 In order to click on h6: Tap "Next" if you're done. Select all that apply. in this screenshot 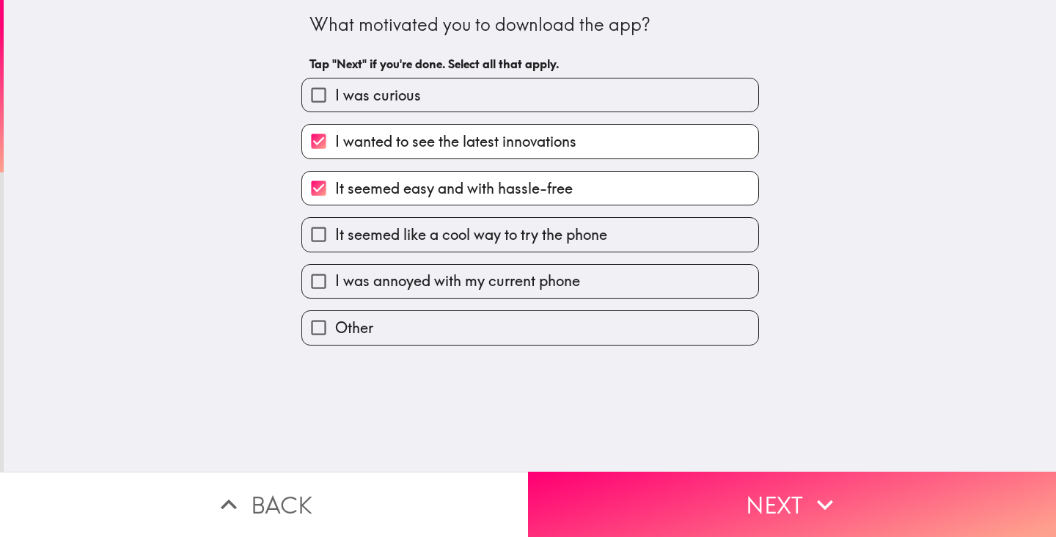, I will do `click(530, 64)`.